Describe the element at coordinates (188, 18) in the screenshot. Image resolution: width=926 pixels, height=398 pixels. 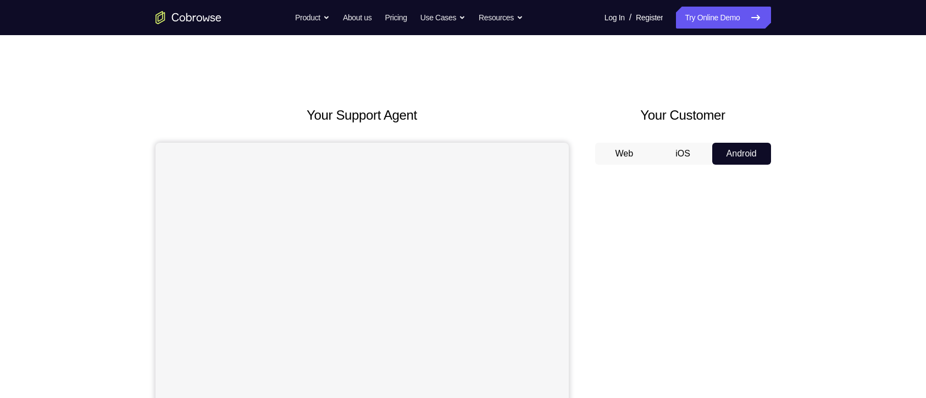
I see `a: Go to the home page` at that location.